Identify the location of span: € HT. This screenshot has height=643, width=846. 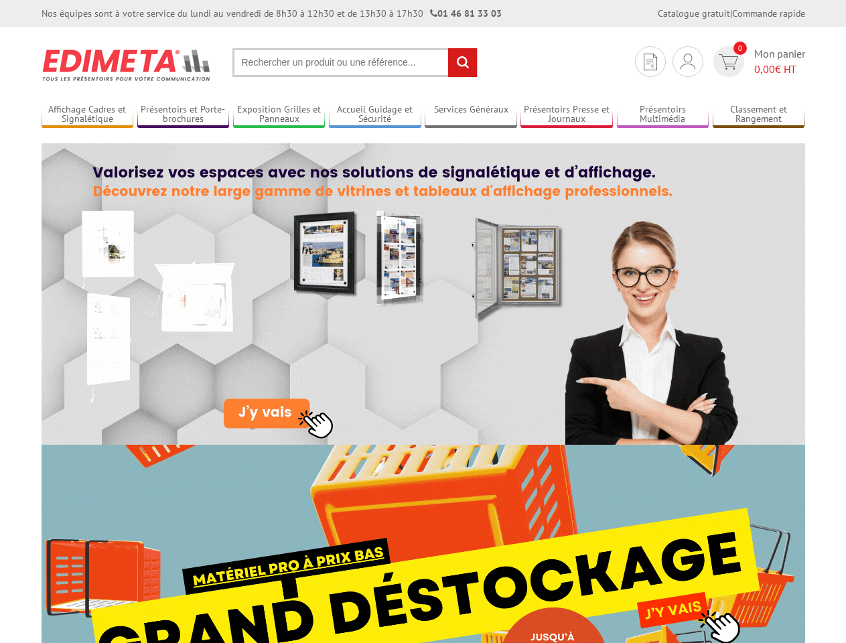
(780, 69).